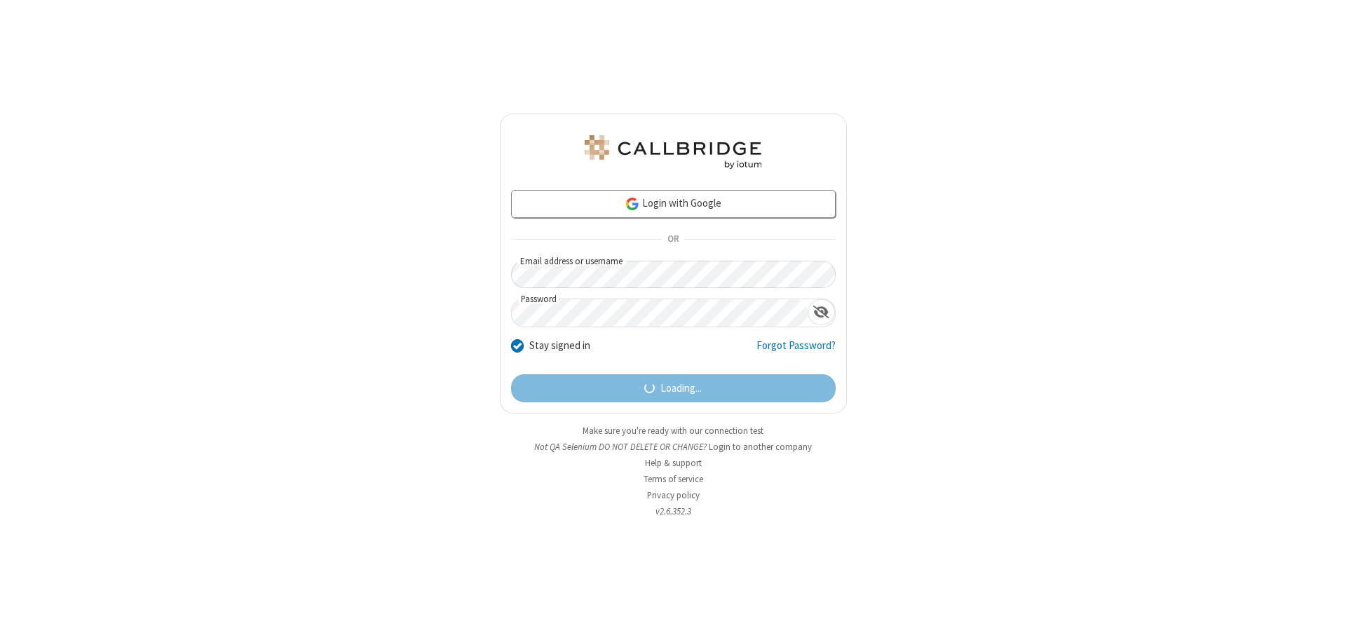  What do you see at coordinates (673, 463) in the screenshot?
I see `a: Help & support` at bounding box center [673, 463].